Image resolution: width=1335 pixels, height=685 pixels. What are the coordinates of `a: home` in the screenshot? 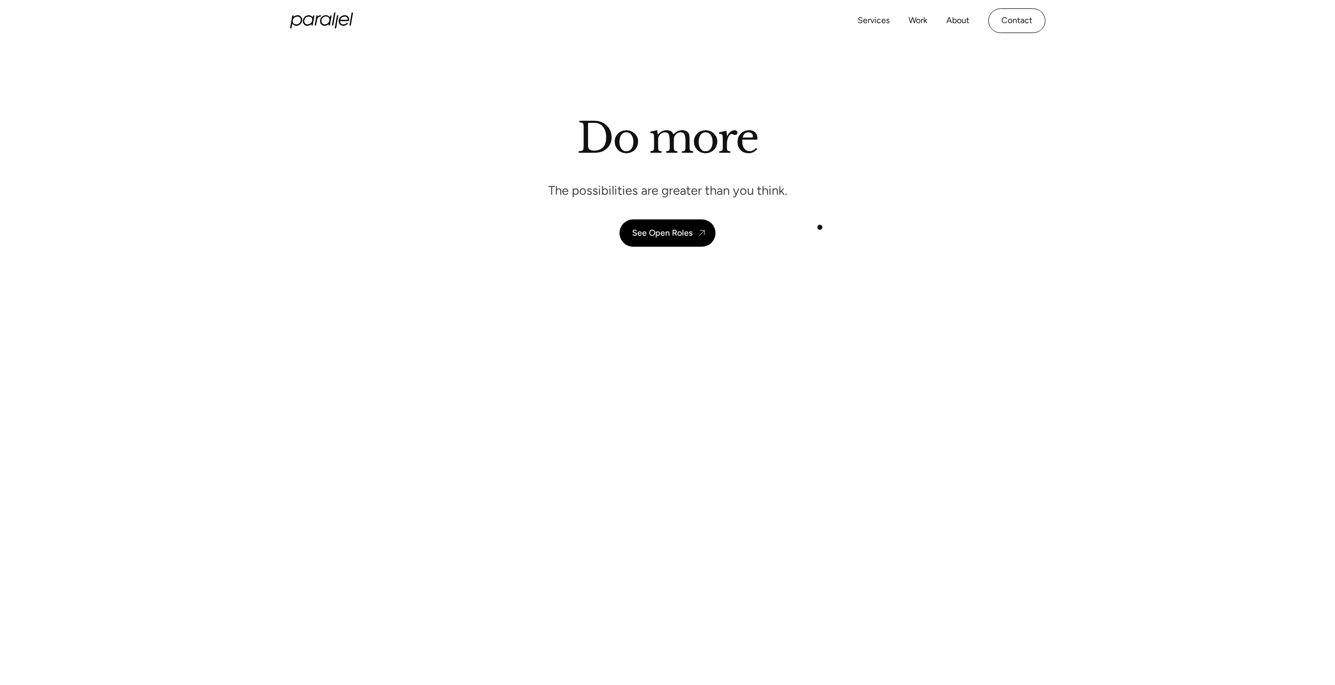 It's located at (322, 20).